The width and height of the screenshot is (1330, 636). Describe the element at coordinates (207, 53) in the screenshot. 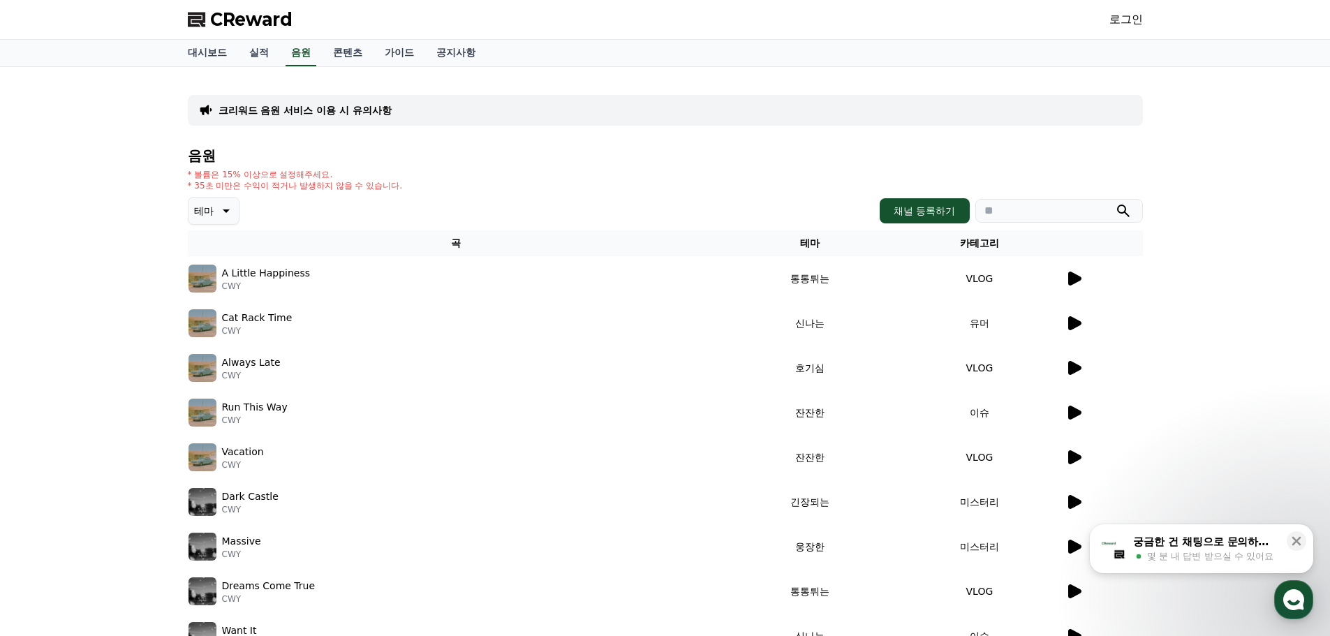

I see `a: 대시보드` at that location.